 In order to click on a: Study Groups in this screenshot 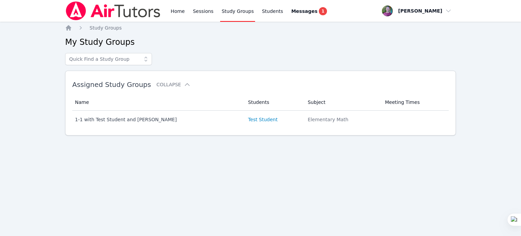, I will do `click(106, 28)`.